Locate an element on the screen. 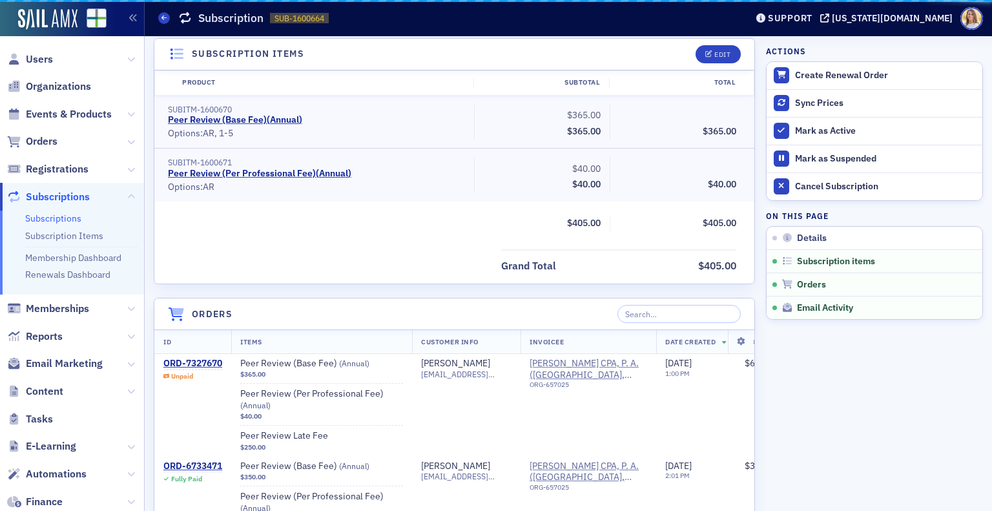  a: Content is located at coordinates (35, 391).